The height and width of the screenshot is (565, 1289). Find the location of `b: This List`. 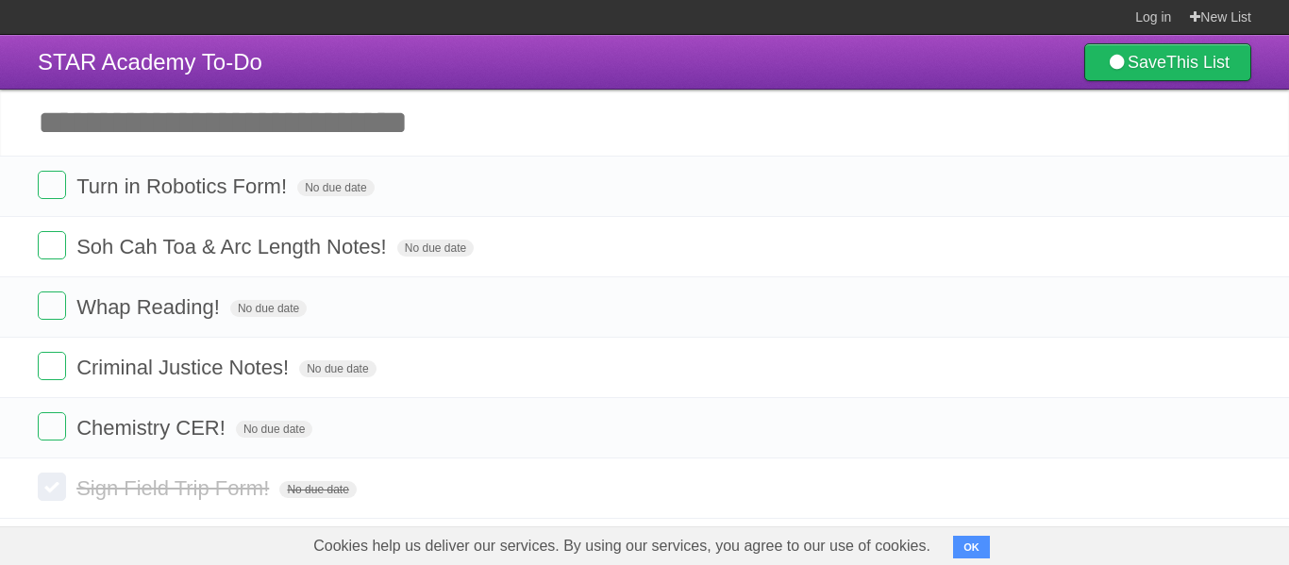

b: This List is located at coordinates (1198, 62).